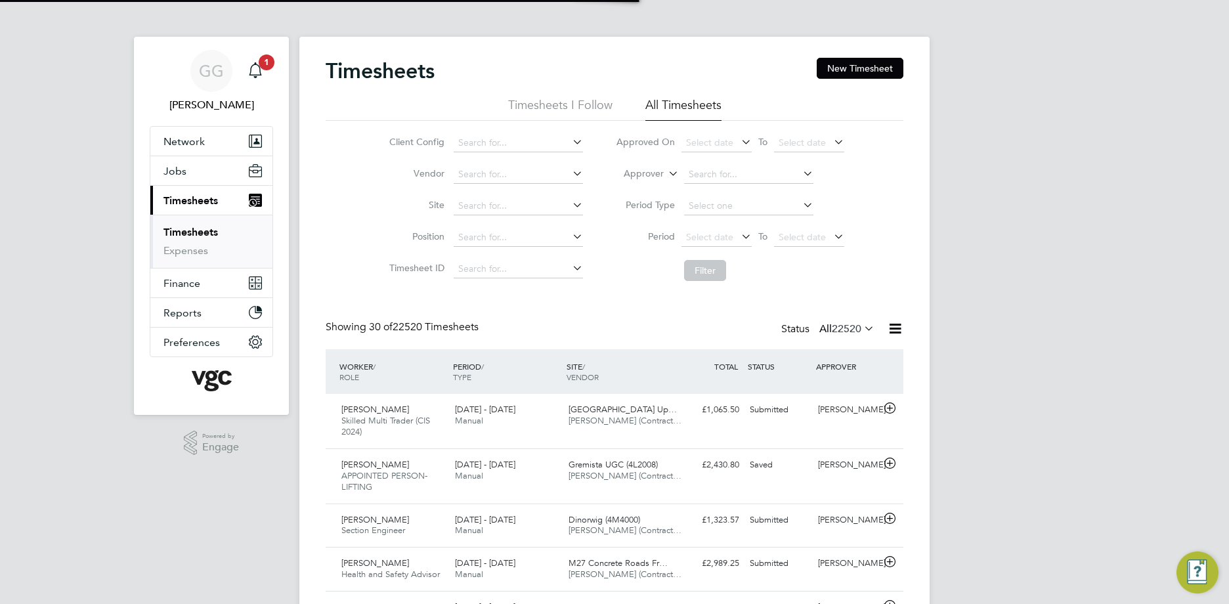 This screenshot has width=1229, height=604. What do you see at coordinates (211, 283) in the screenshot?
I see `button: Finance` at bounding box center [211, 283].